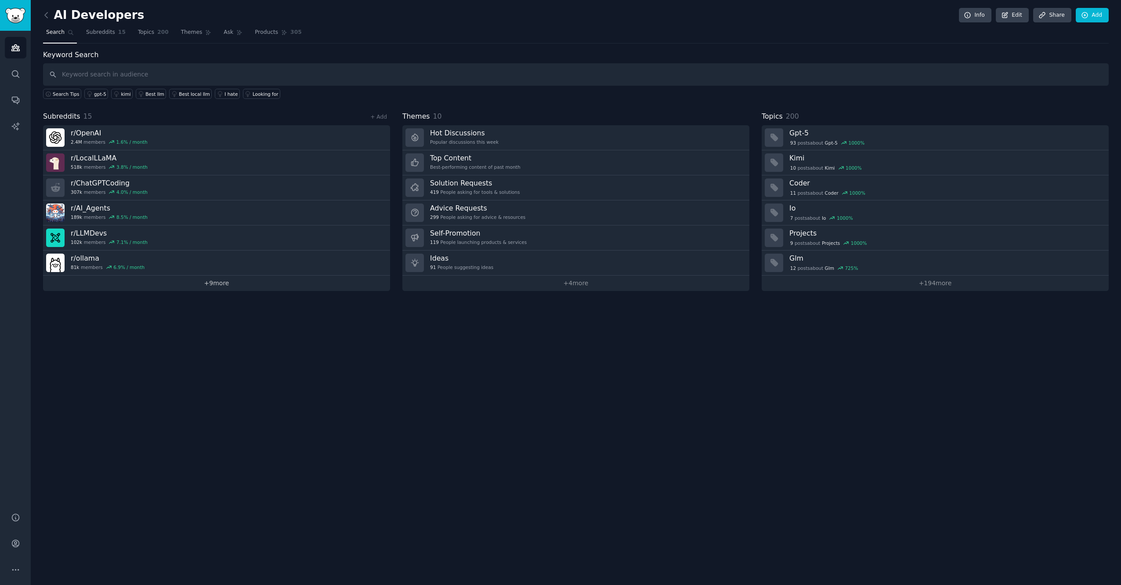  Describe the element at coordinates (830, 243) in the screenshot. I see `span: Projects` at that location.